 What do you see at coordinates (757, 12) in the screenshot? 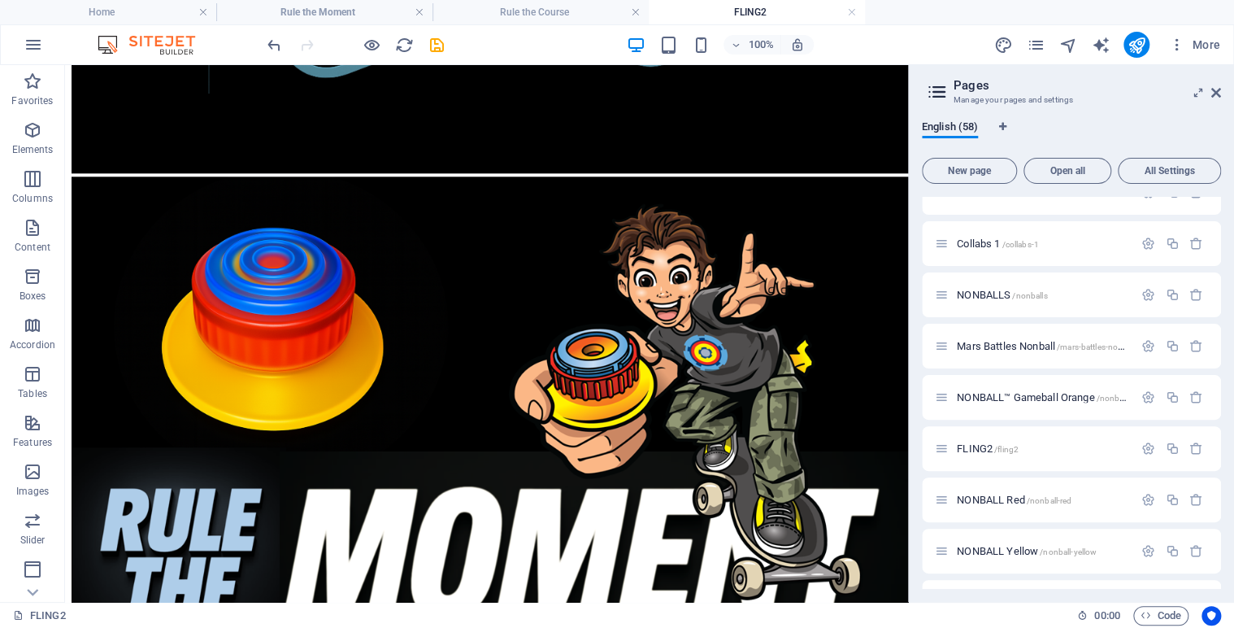
I see `h4: FLING2` at bounding box center [757, 12].